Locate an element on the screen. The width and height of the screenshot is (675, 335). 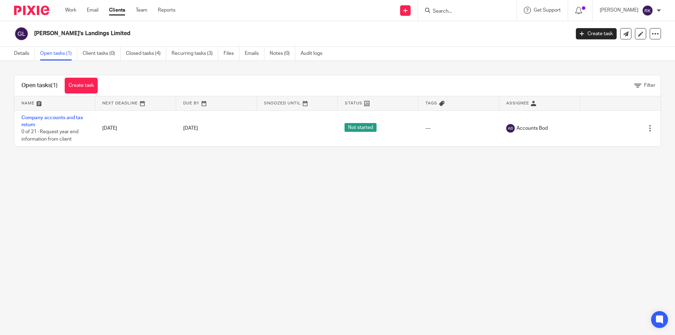
input: Search is located at coordinates (463, 12).